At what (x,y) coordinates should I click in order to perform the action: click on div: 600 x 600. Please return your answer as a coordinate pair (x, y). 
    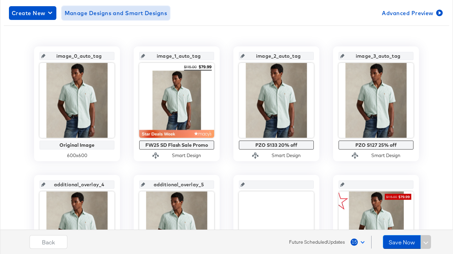
    Looking at the image, I should click on (77, 155).